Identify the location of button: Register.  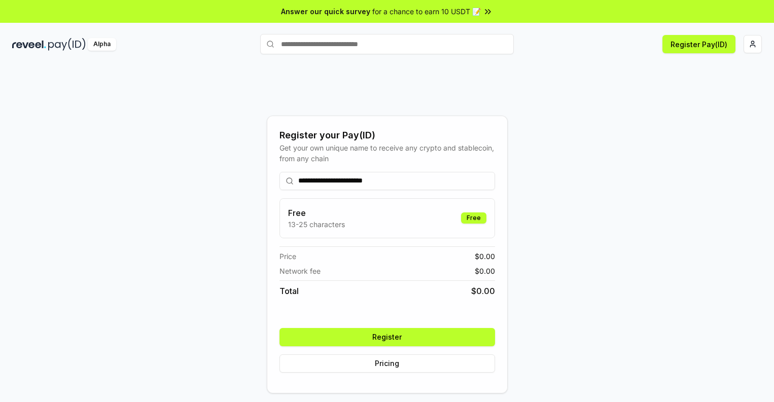
(387, 337).